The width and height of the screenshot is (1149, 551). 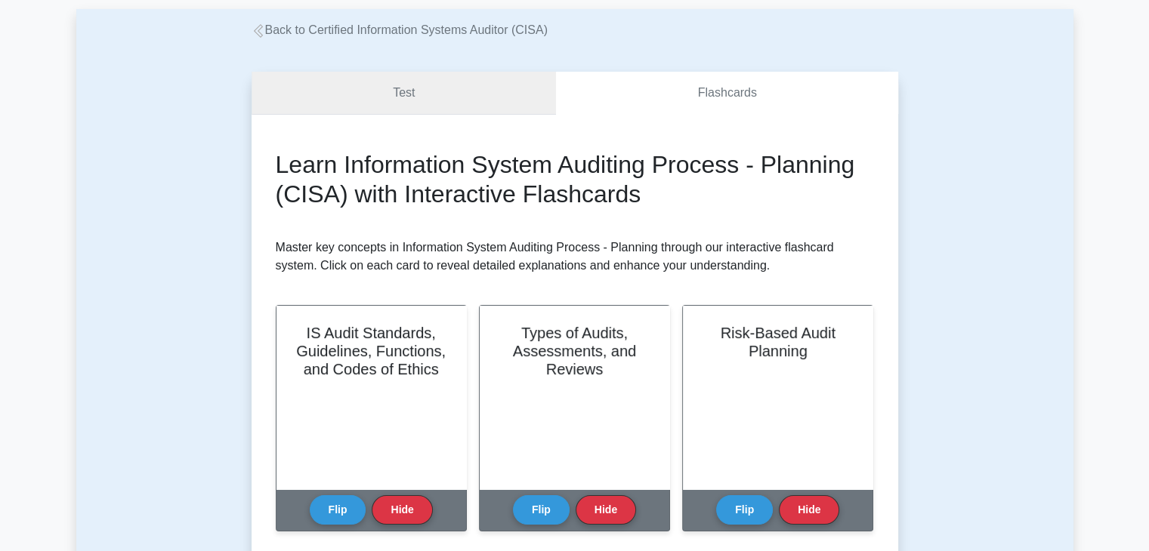 I want to click on p: Master key concepts in Information System Auditing Process - Planning through our interactive fla..., so click(x=575, y=257).